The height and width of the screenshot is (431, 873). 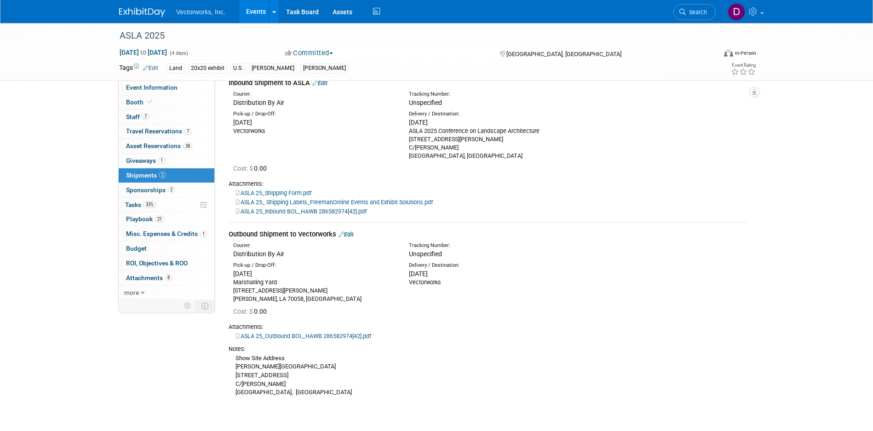 I want to click on a: ASLA 25_Outbound BOL_HAWB 286582974[42].pdf, so click(x=303, y=336).